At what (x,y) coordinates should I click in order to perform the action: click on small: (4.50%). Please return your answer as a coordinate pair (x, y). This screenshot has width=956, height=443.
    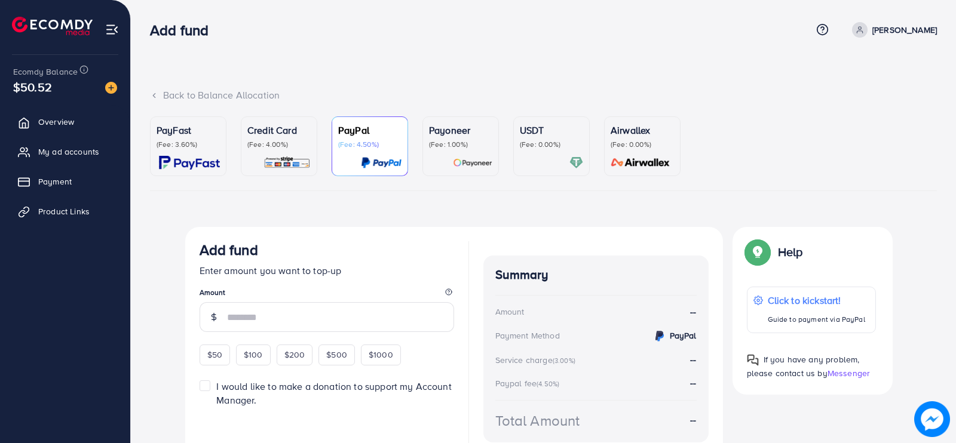
    Looking at the image, I should click on (548, 384).